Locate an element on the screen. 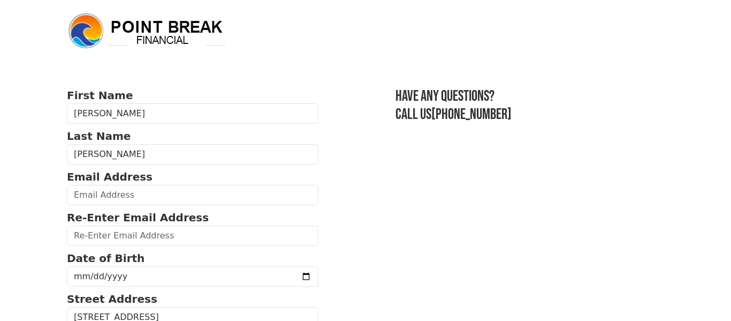  strong: Date of Birth is located at coordinates (105, 258).